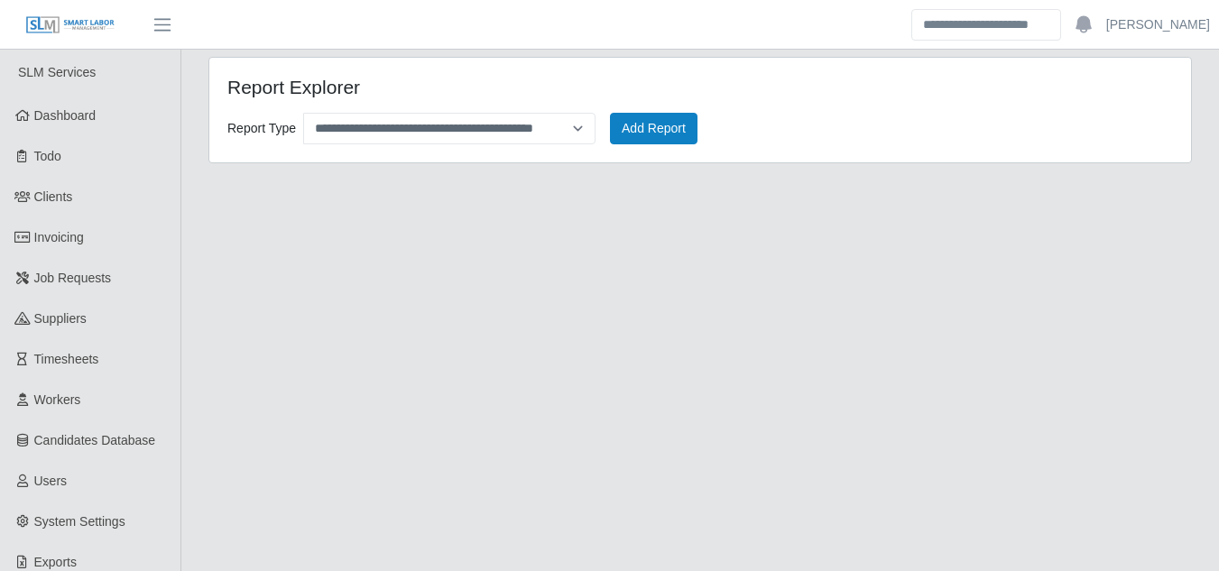 Image resolution: width=1219 pixels, height=571 pixels. What do you see at coordinates (73, 278) in the screenshot?
I see `span: Job Requests` at bounding box center [73, 278].